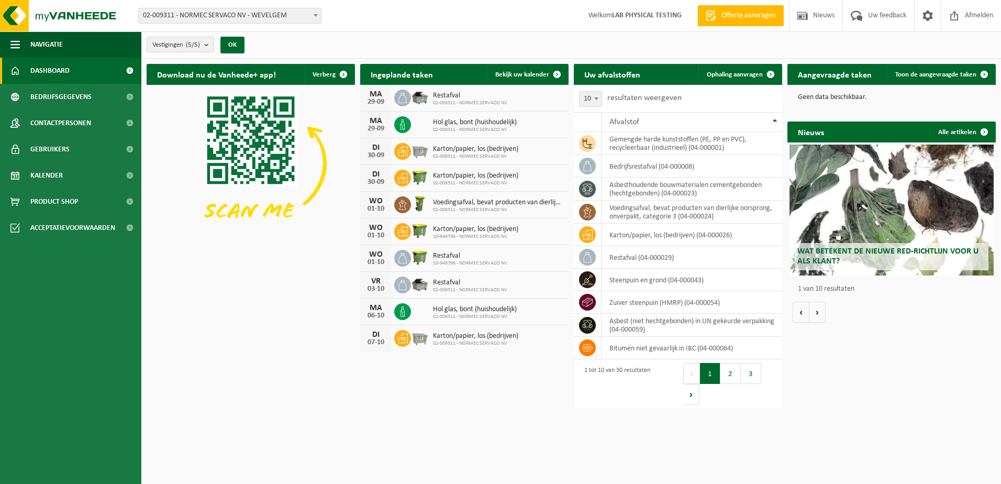 Image resolution: width=1001 pixels, height=484 pixels. Describe the element at coordinates (324, 74) in the screenshot. I see `span: Verberg` at that location.